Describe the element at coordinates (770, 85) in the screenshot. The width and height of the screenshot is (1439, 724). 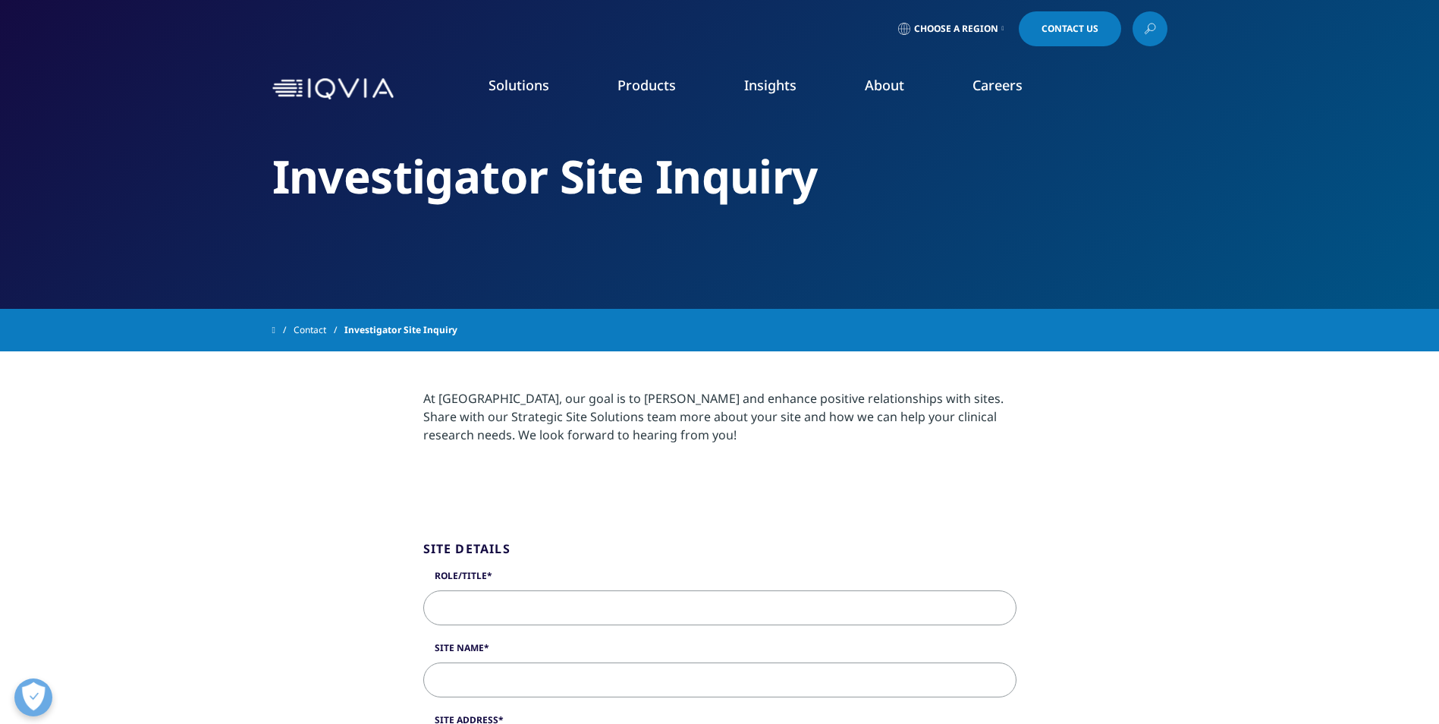
I see `a: Insights` at that location.